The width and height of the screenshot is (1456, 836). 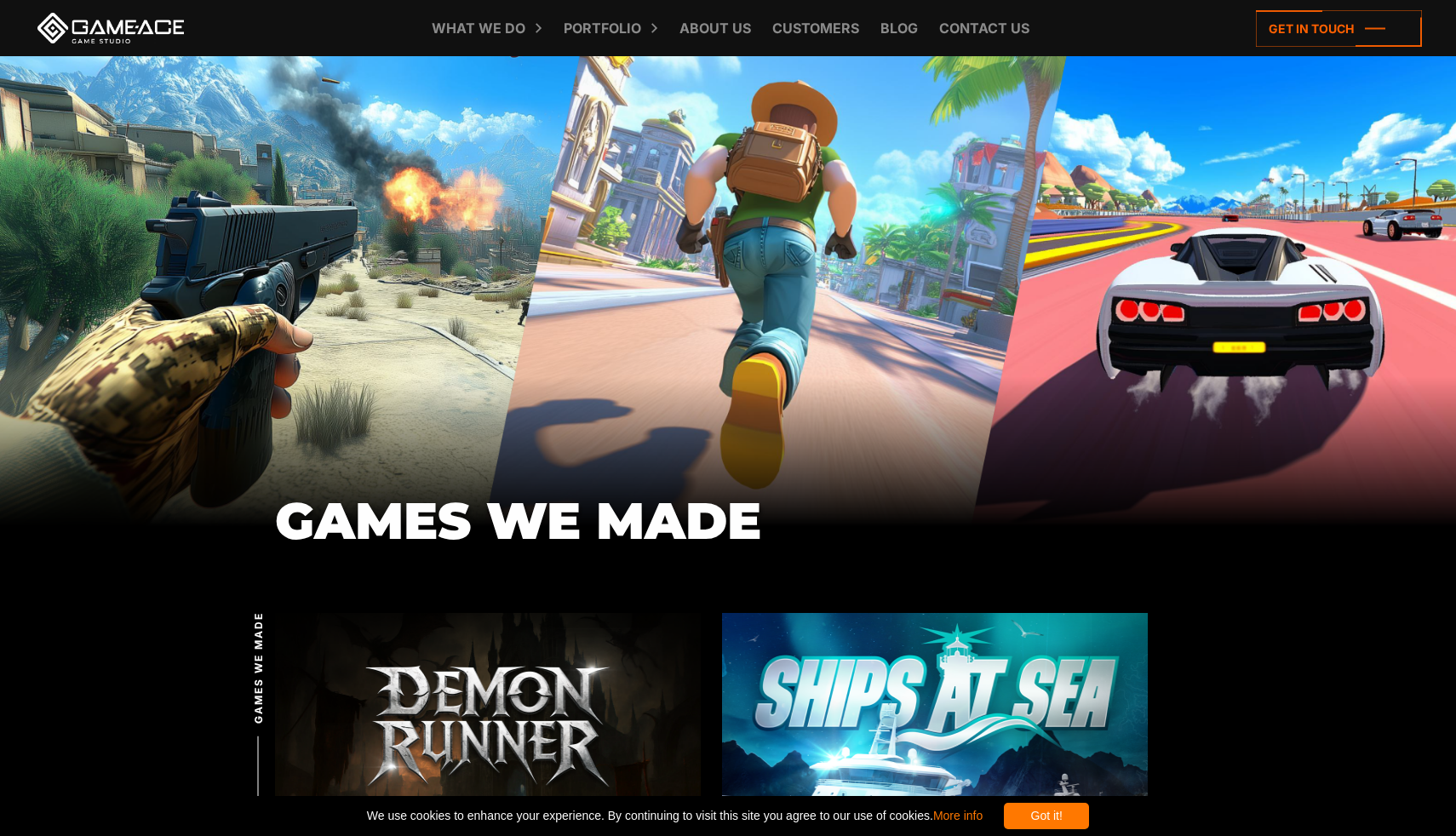 What do you see at coordinates (728, 521) in the screenshot?
I see `h1: GAMES WE MADE` at bounding box center [728, 521].